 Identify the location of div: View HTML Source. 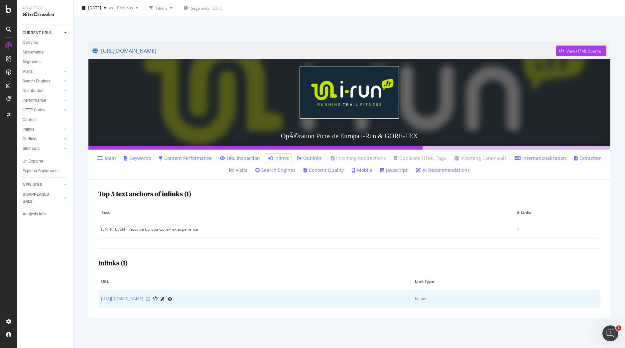
(584, 51).